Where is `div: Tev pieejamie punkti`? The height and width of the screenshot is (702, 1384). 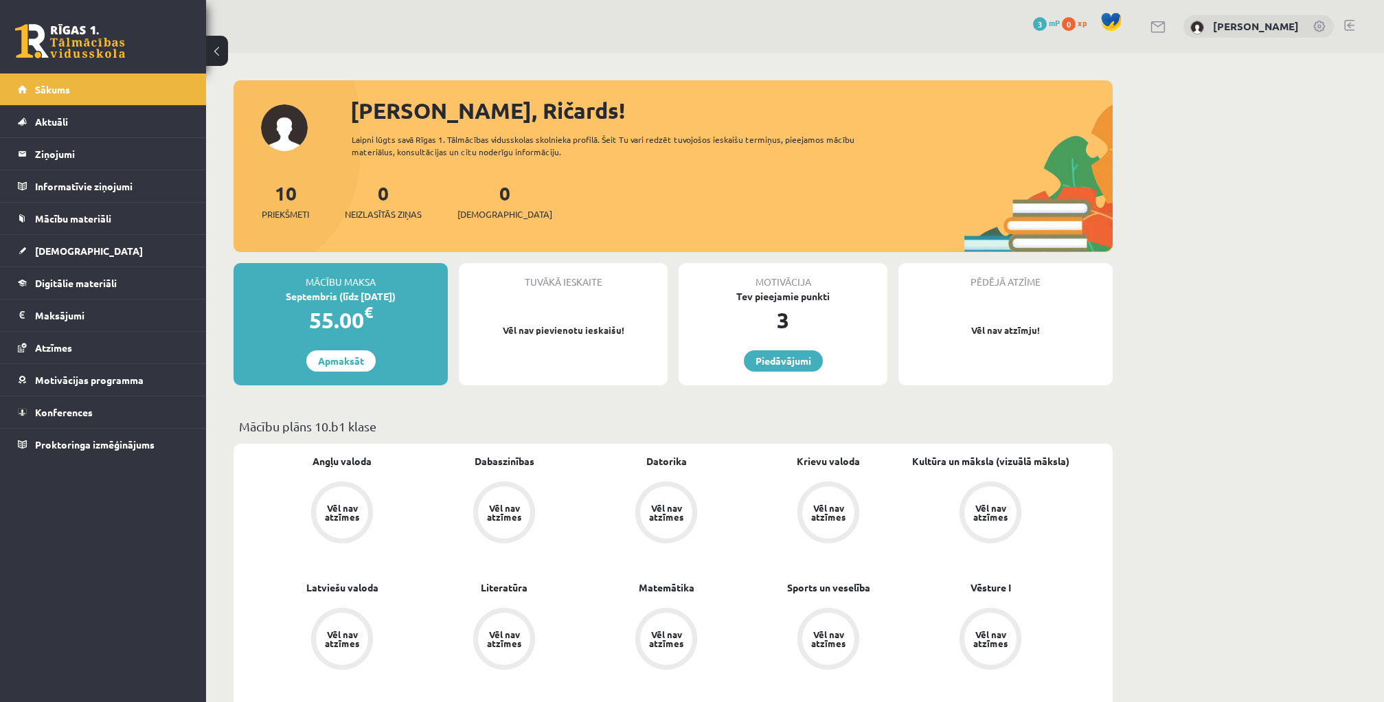 div: Tev pieejamie punkti is located at coordinates (783, 296).